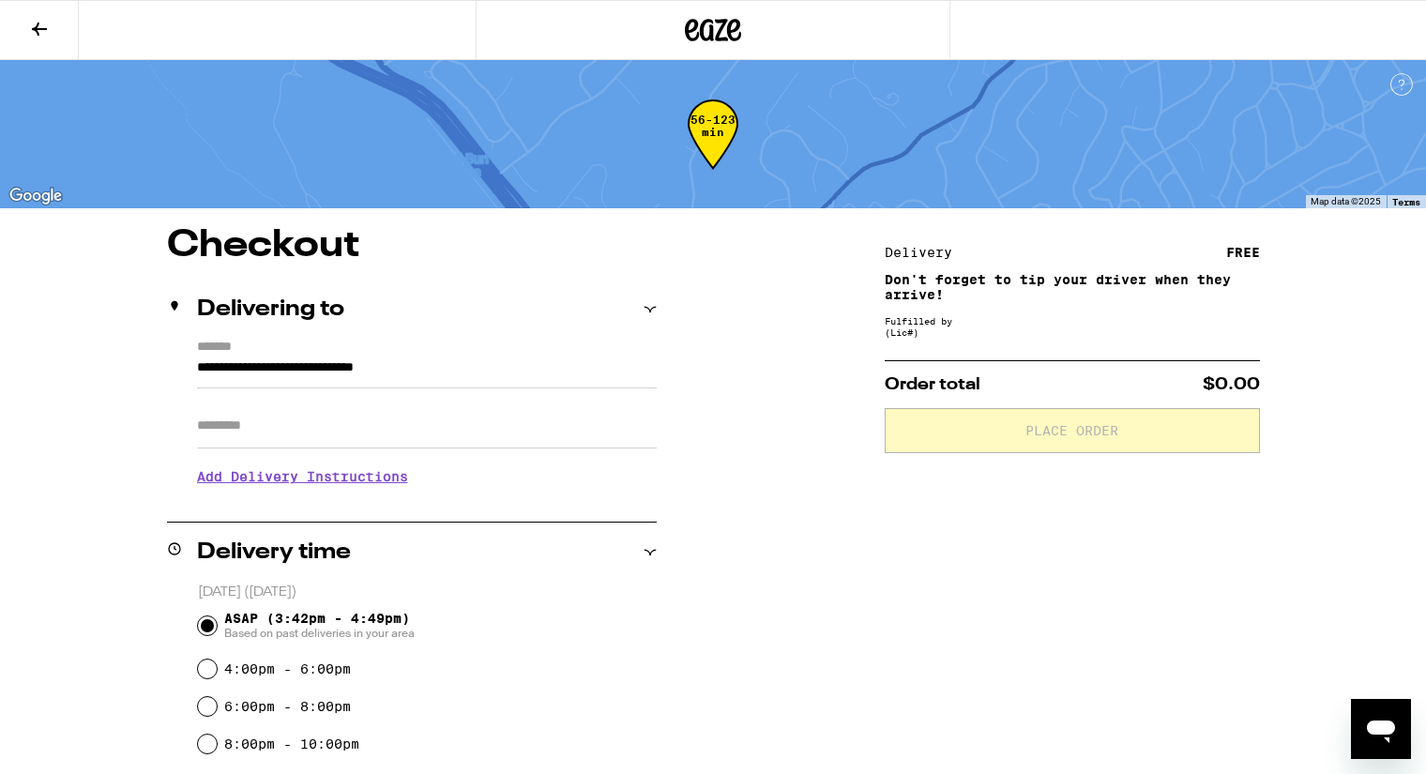 This screenshot has width=1426, height=774. I want to click on span: Based on past deliveries in your area, so click(319, 633).